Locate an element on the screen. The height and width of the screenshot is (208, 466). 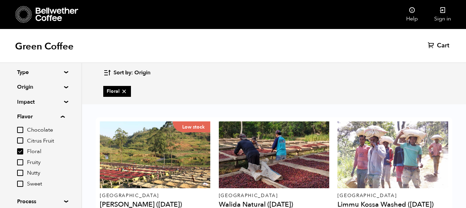
a: Low stock is located at coordinates (155, 155).